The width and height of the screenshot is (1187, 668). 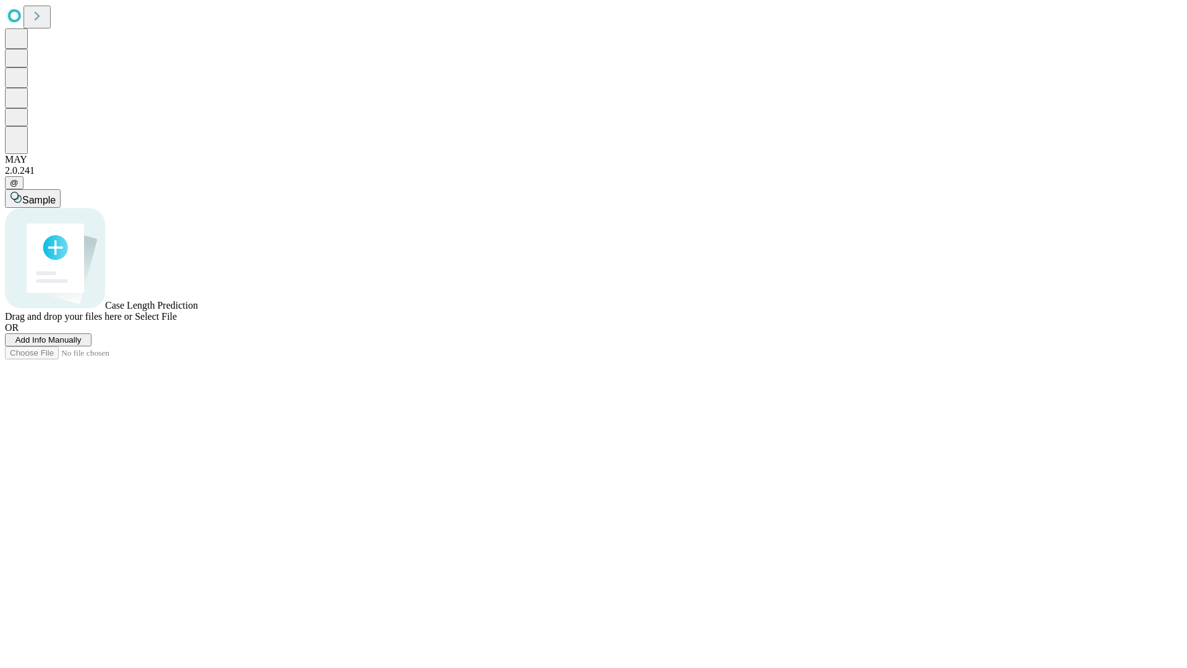 I want to click on div: MAY, so click(x=594, y=160).